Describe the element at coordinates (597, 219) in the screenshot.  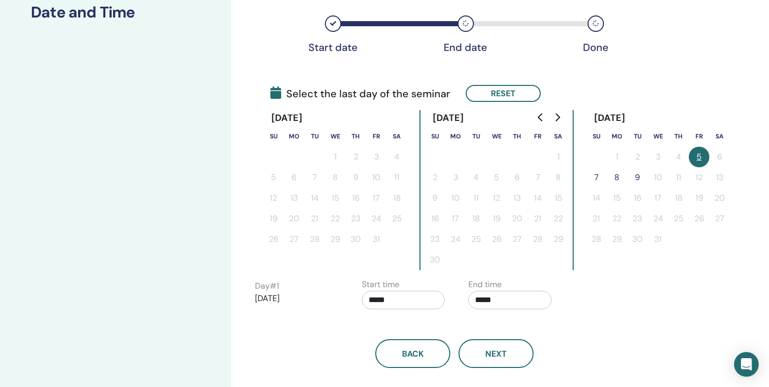
I see `button: 21` at that location.